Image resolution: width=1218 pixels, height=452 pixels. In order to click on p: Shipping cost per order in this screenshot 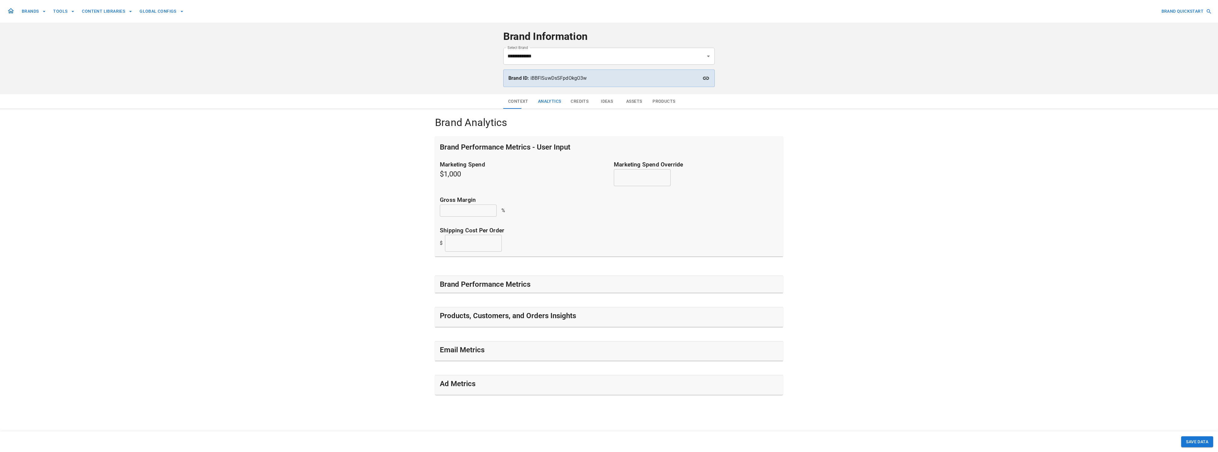, I will do `click(609, 230)`.